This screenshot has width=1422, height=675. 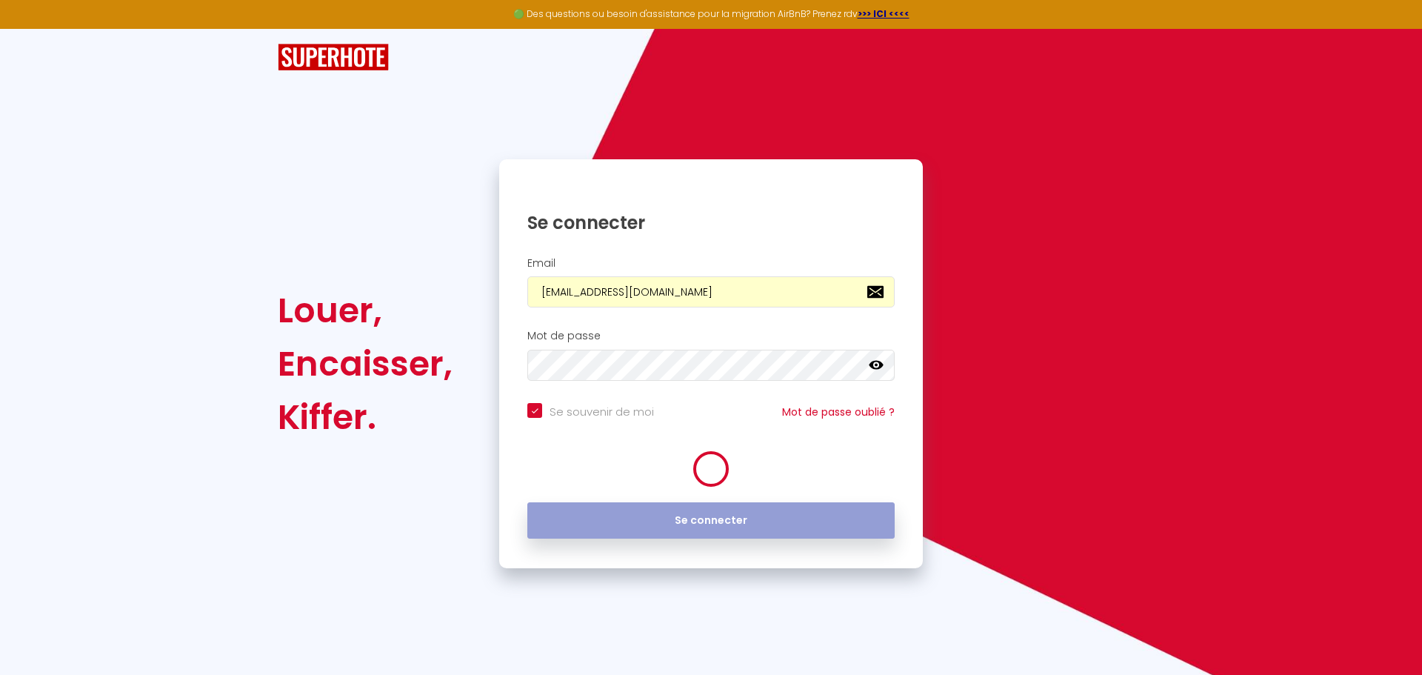 What do you see at coordinates (711, 521) in the screenshot?
I see `button: Se connecter` at bounding box center [711, 521].